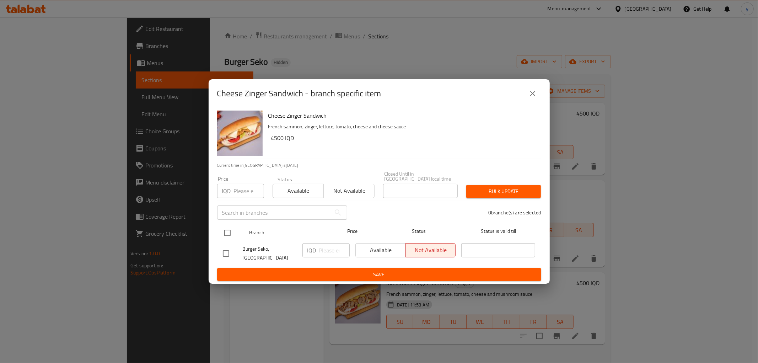 This screenshot has width=758, height=363. Describe the element at coordinates (402, 115) in the screenshot. I see `h6: Cheese Zinger Sandwich` at that location.